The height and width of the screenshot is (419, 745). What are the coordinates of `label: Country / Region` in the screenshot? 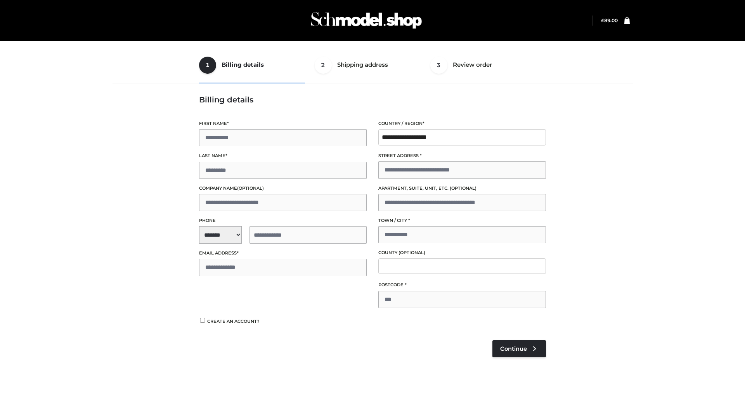 It's located at (462, 123).